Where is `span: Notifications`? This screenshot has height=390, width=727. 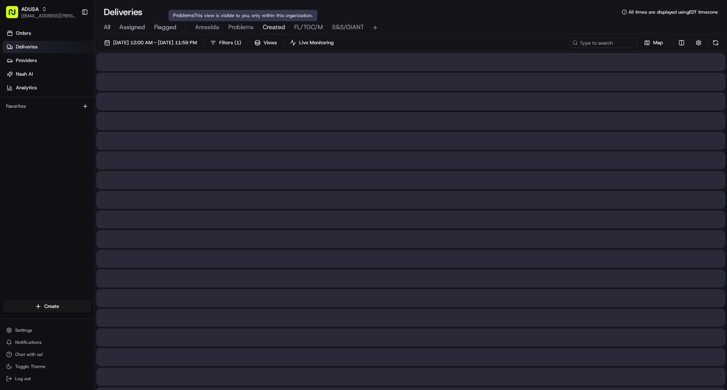 span: Notifications is located at coordinates (28, 343).